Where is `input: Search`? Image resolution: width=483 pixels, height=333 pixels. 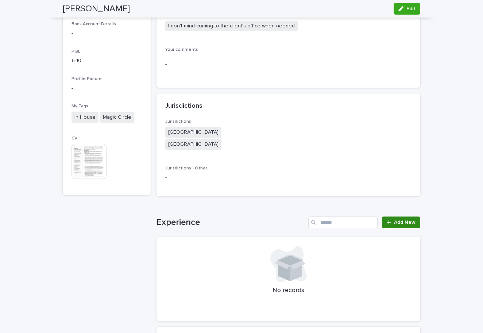 input: Search is located at coordinates (343, 222).